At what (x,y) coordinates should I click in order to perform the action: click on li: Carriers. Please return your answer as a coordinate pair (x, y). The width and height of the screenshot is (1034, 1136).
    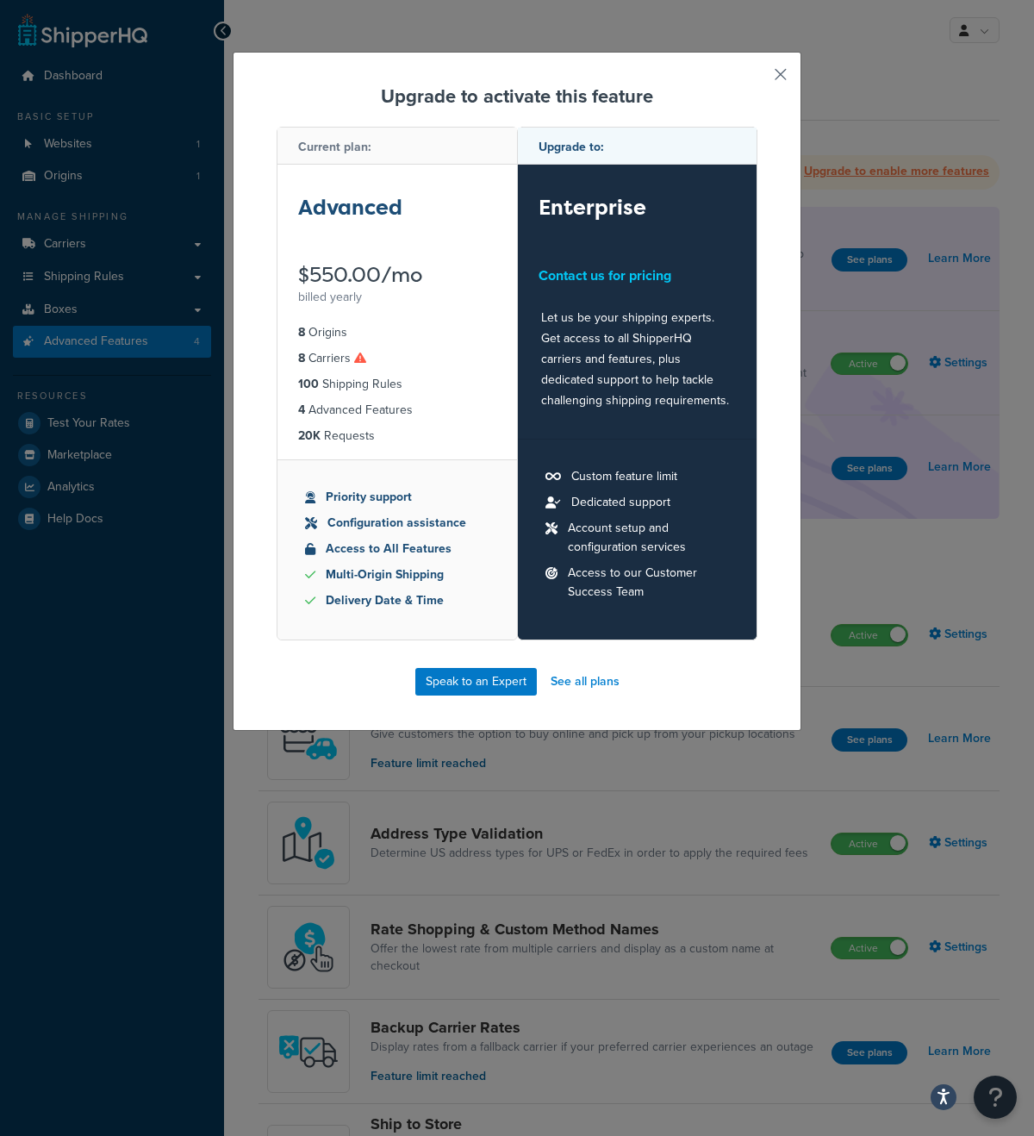
    Looking at the image, I should click on (397, 358).